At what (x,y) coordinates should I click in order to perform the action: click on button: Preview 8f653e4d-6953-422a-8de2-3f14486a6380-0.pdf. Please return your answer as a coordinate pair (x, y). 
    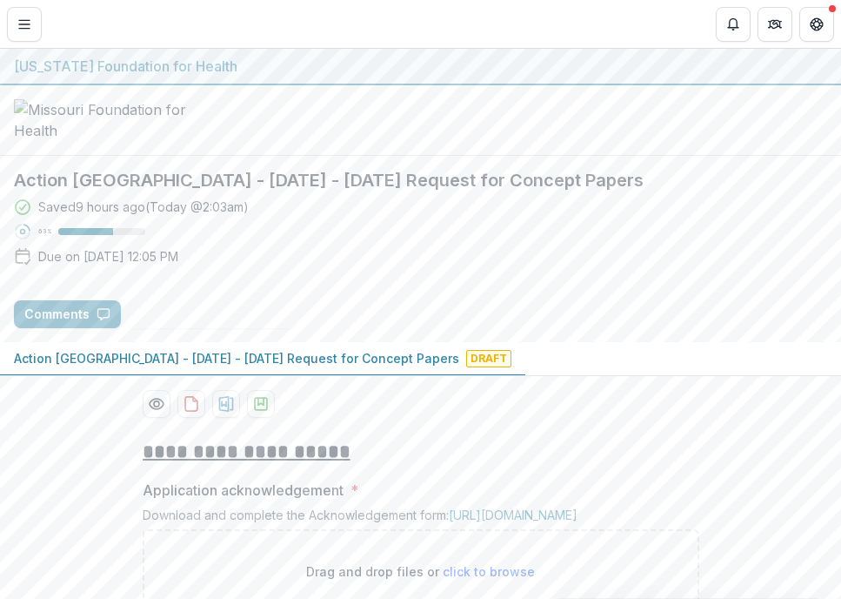
    Looking at the image, I should click on (157, 404).